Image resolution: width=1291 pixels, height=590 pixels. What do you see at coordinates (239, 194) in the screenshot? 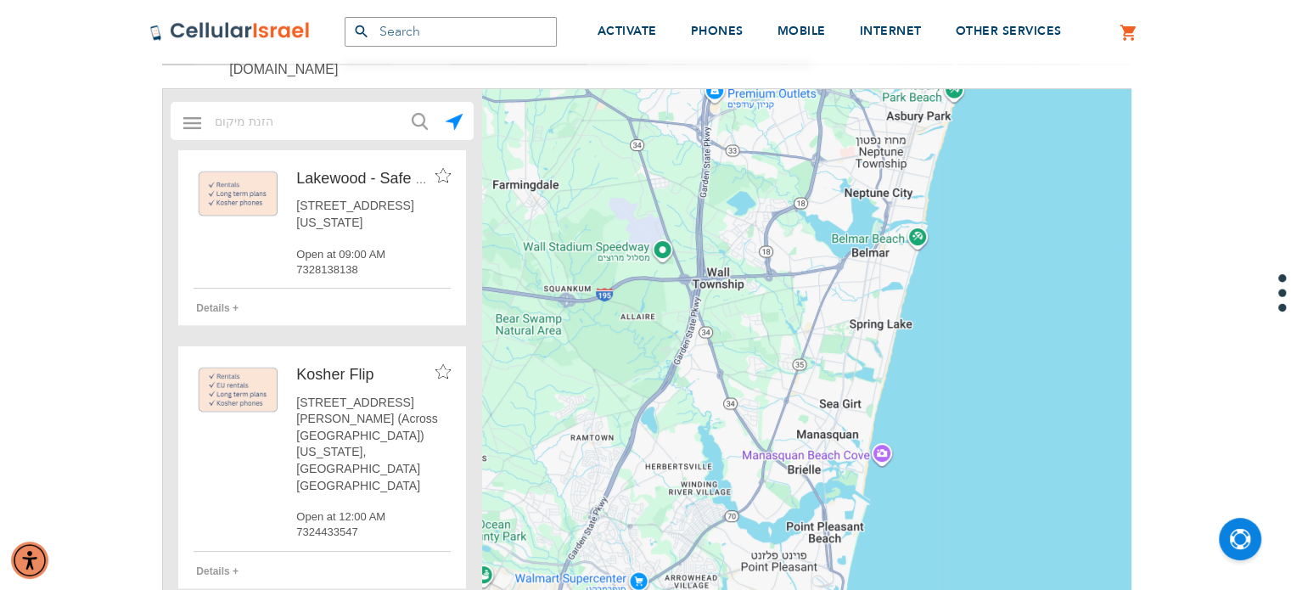
I see `img: https://il.cellularisrael.com/media/mageplaza/store_locator/s/a/safecell-_lakewood-_rentals-lt-ko...` at bounding box center [239, 194].